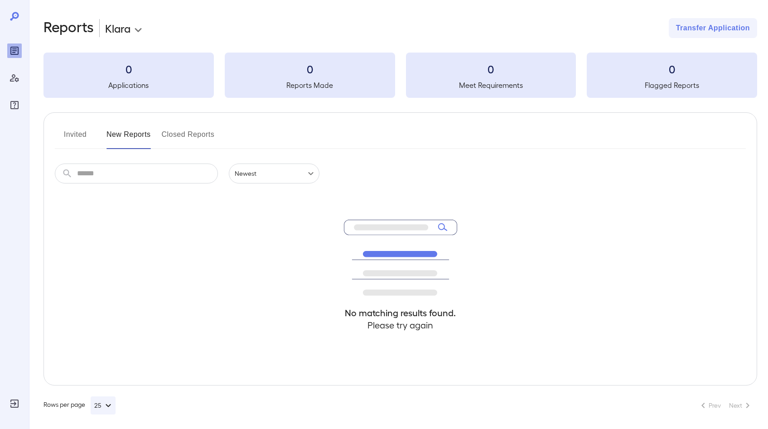 The height and width of the screenshot is (429, 768). Describe the element at coordinates (14, 51) in the screenshot. I see `div: Reports` at that location.